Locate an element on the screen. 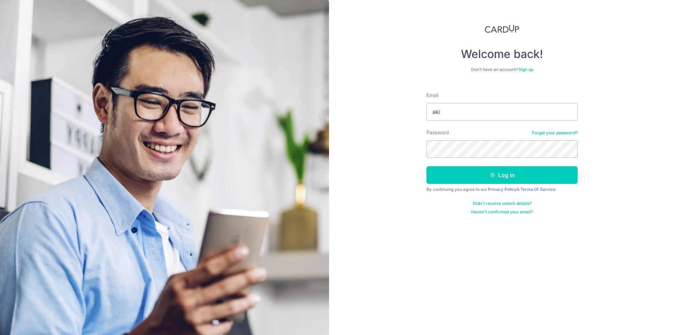 The image size is (675, 335). label: Email is located at coordinates (432, 95).